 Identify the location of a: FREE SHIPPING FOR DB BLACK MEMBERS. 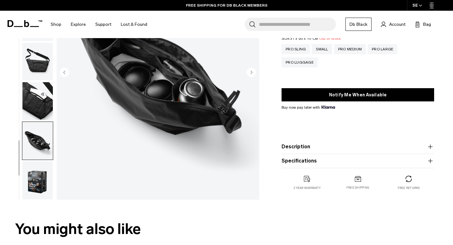
(227, 5).